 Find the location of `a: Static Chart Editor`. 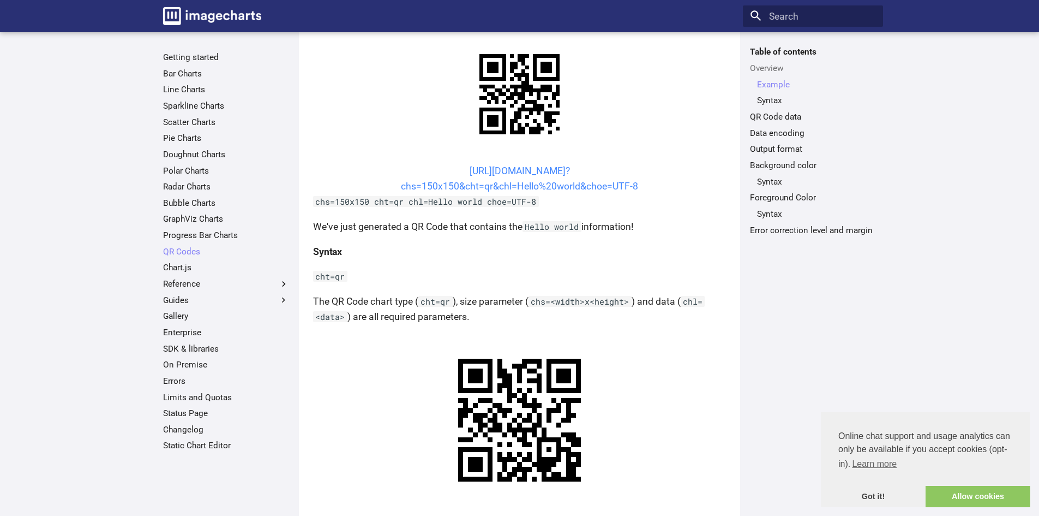

a: Static Chart Editor is located at coordinates (226, 445).